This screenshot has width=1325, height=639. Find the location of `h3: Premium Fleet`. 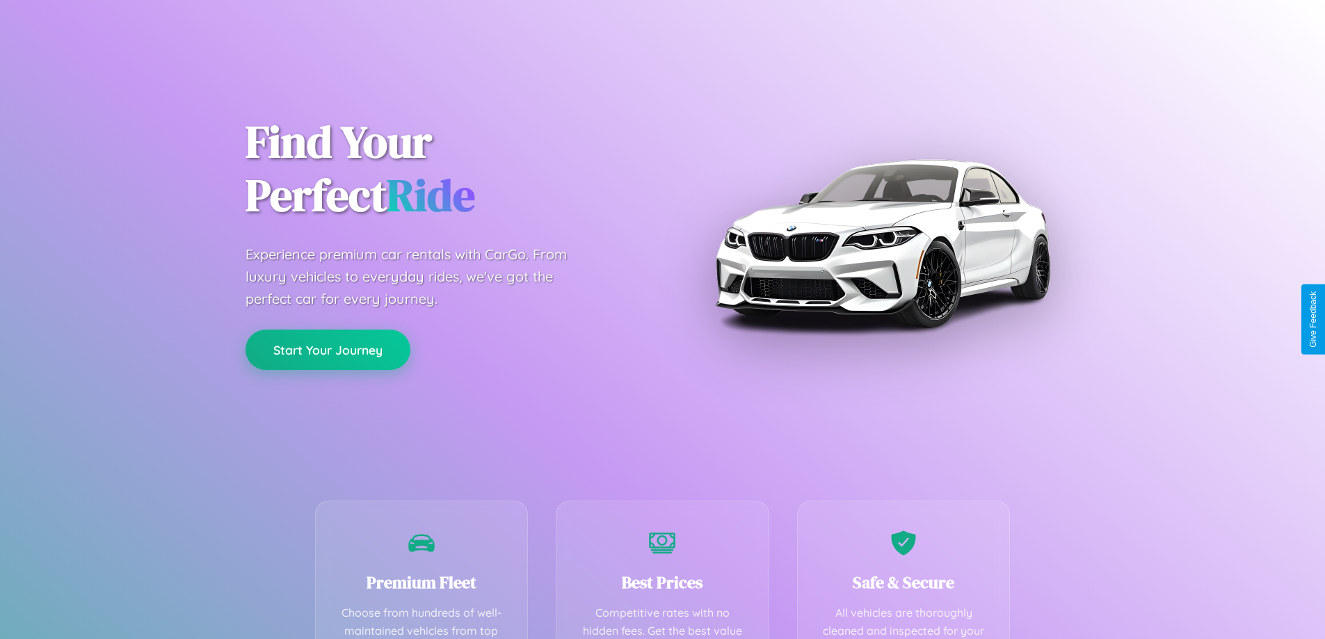

h3: Premium Fleet is located at coordinates (421, 582).